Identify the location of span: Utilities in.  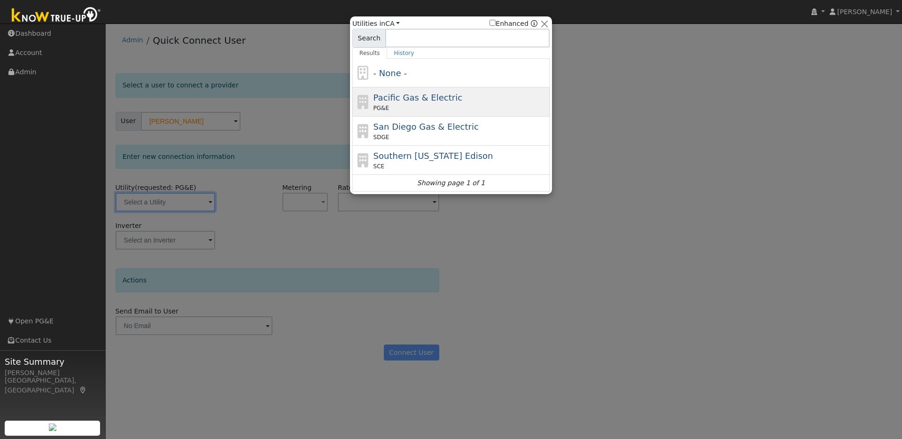
(376, 23).